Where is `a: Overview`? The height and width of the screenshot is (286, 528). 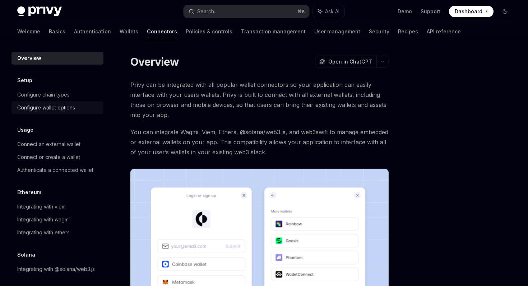
a: Overview is located at coordinates (57, 58).